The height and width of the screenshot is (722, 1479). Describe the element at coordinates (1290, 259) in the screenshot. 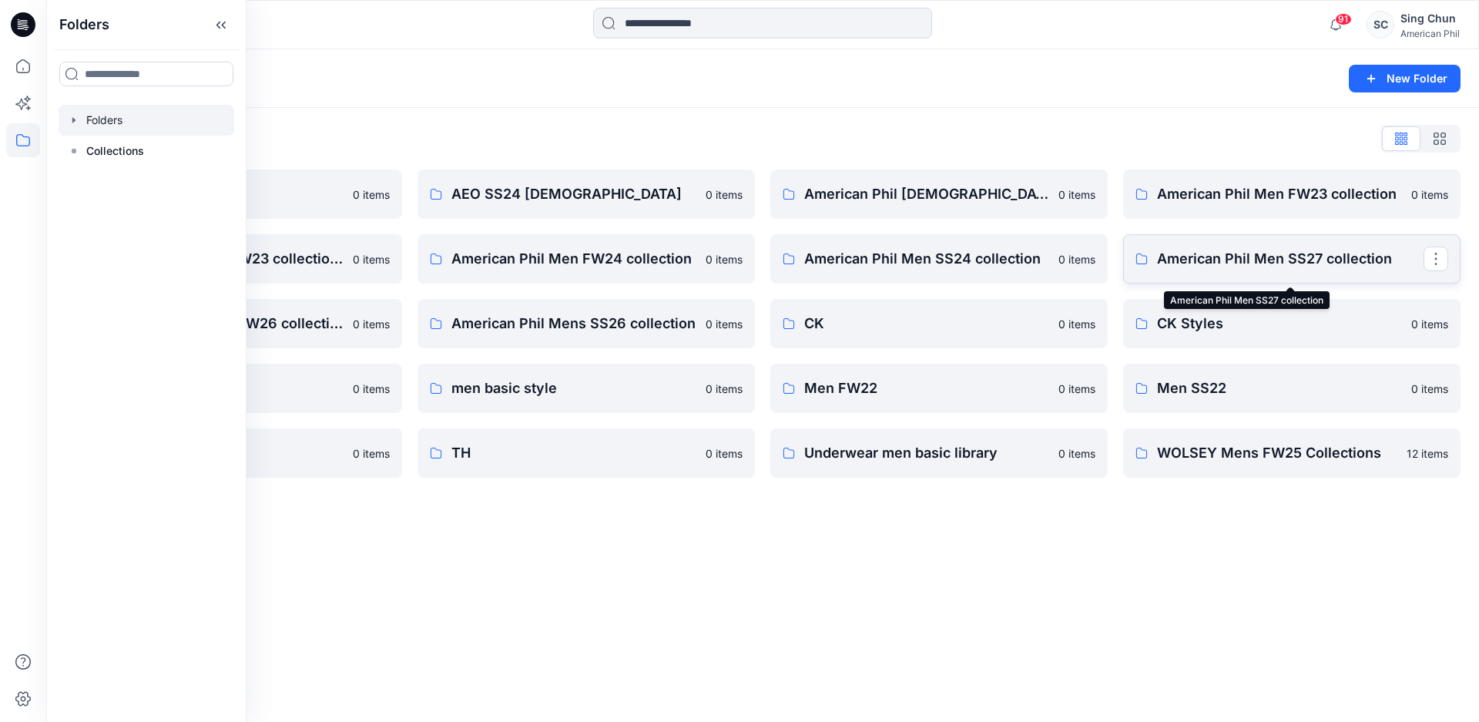

I see `p: American Phil Men SS27 collection` at that location.